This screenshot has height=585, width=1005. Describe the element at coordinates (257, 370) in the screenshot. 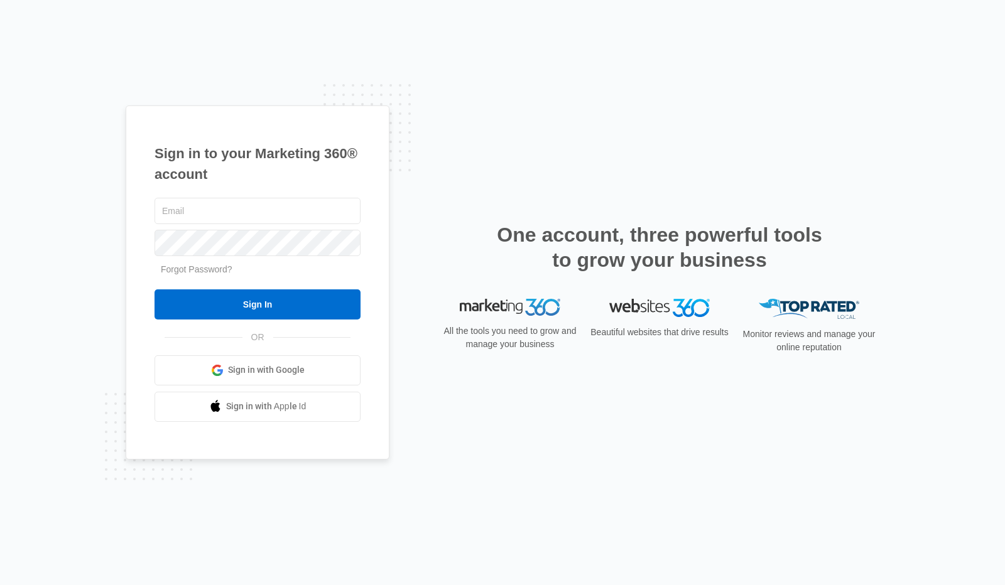

I see `a: Sign in with Google` at that location.